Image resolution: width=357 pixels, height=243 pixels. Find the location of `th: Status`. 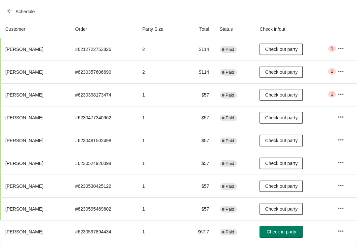

th: Status is located at coordinates (234, 29).